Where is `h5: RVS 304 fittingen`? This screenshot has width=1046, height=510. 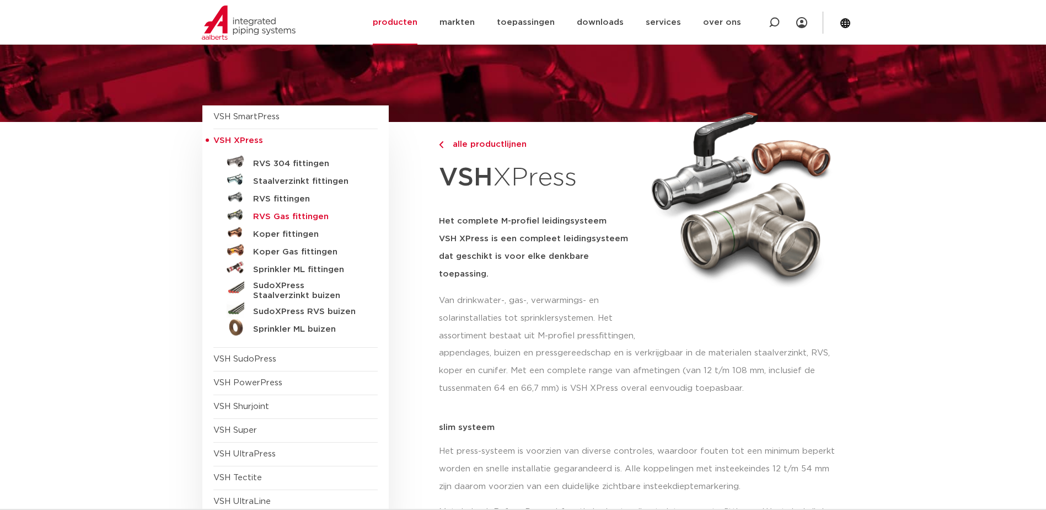
h5: RVS 304 fittingen is located at coordinates (308, 164).